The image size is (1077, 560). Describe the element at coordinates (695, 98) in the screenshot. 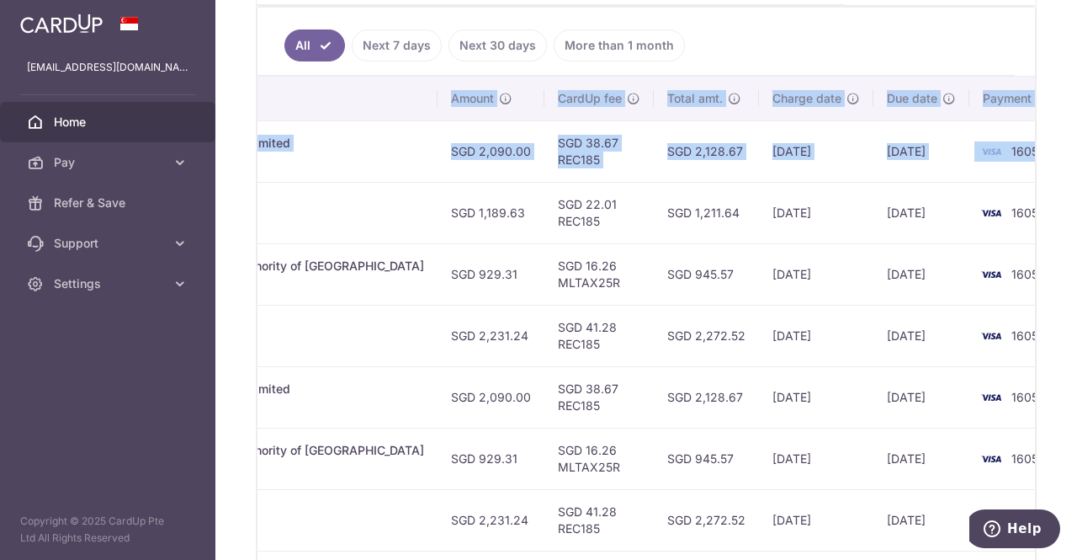

I see `span: Total amt.` at that location.